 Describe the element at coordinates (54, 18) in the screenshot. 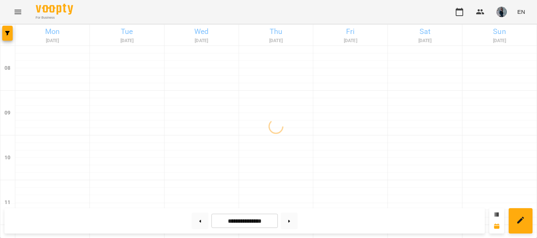

I see `span: For Business` at that location.